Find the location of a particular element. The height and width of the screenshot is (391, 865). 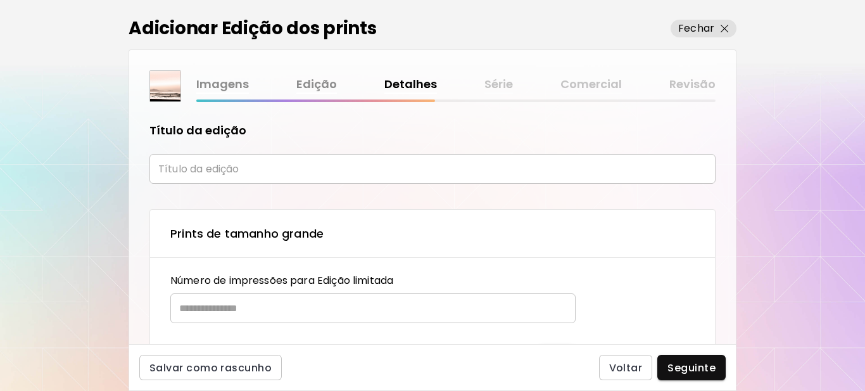

span: Voltar is located at coordinates (626, 367).